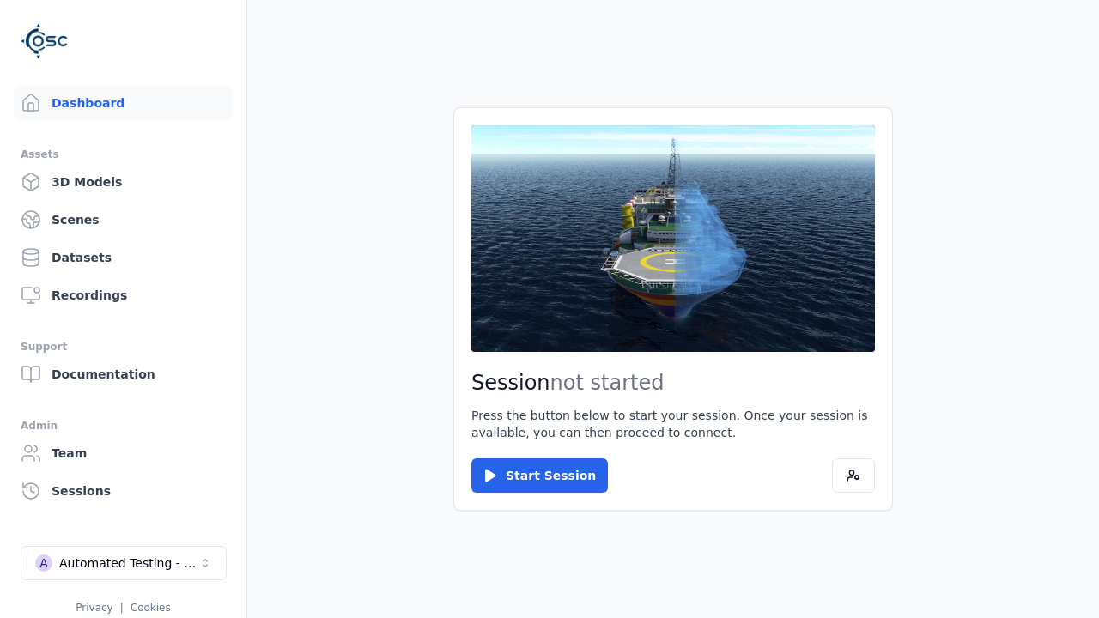 The width and height of the screenshot is (1099, 618). What do you see at coordinates (123, 182) in the screenshot?
I see `a: 3D Models` at bounding box center [123, 182].